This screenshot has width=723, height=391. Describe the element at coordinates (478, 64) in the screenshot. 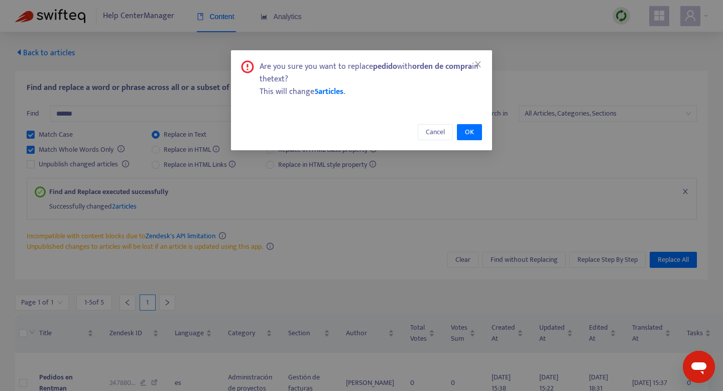

I see `span: close` at that location.